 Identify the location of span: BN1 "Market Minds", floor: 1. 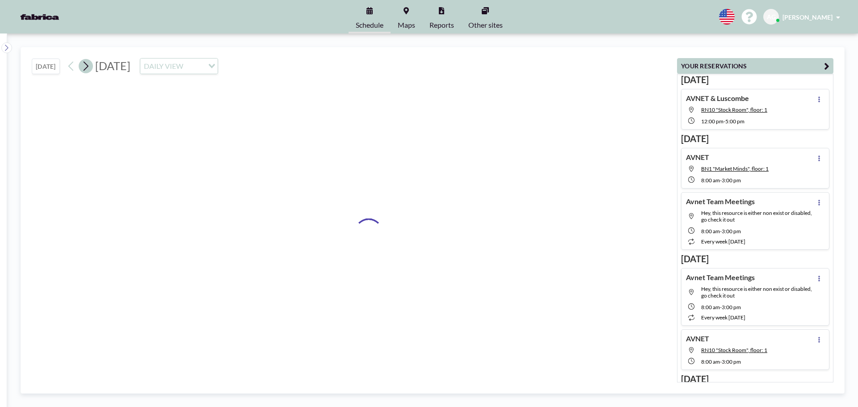
(735, 168).